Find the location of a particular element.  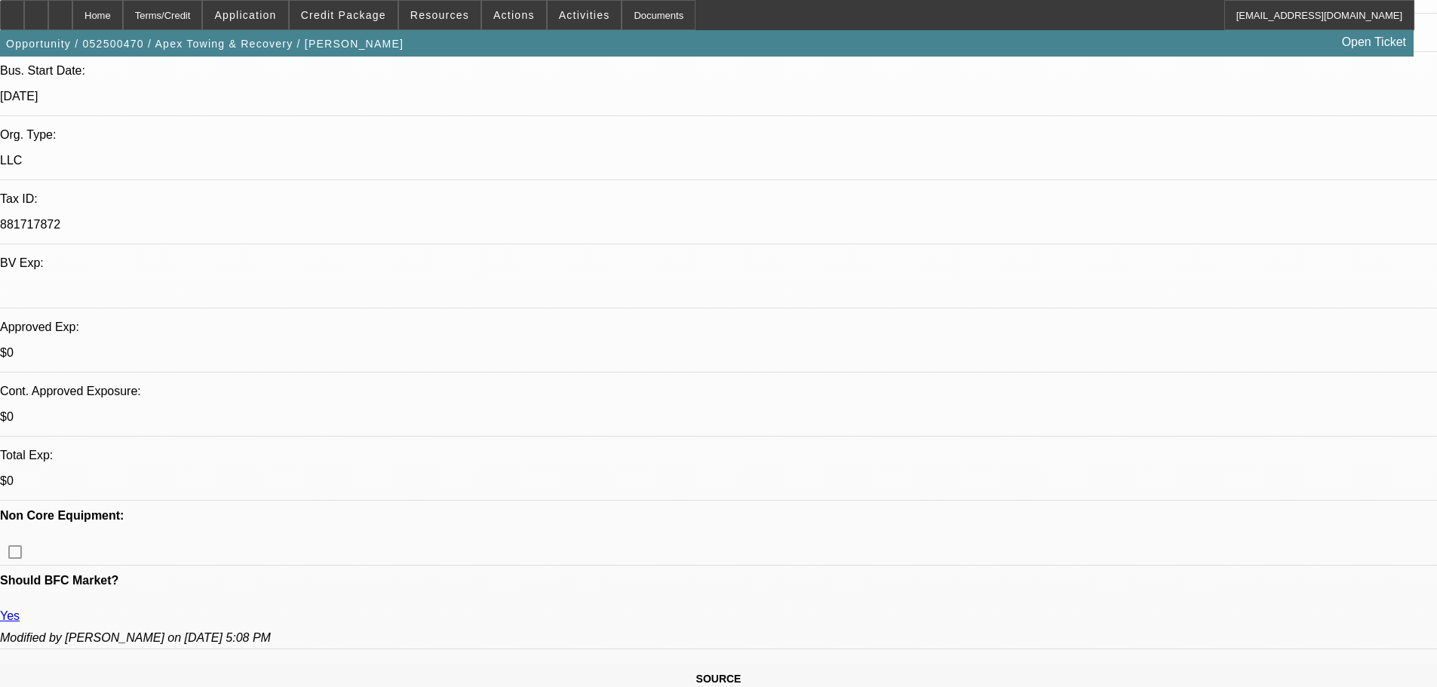

button: Actions is located at coordinates (514, 15).